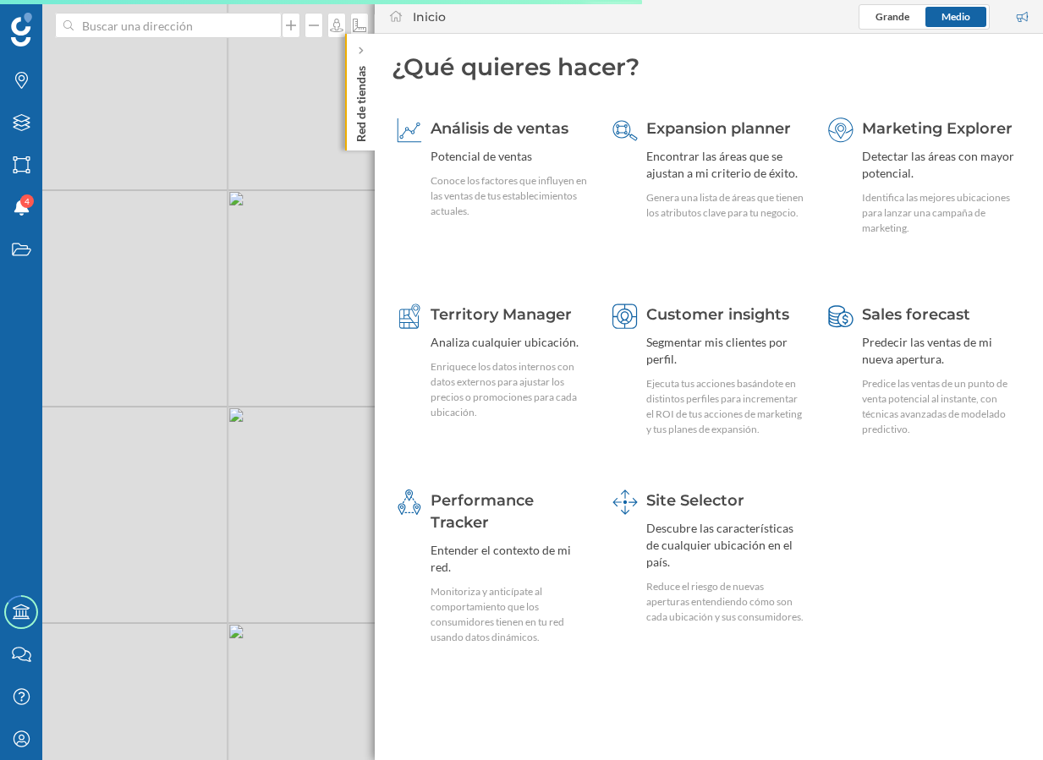 The width and height of the screenshot is (1043, 760). Describe the element at coordinates (695, 501) in the screenshot. I see `span: Site Selector` at that location.